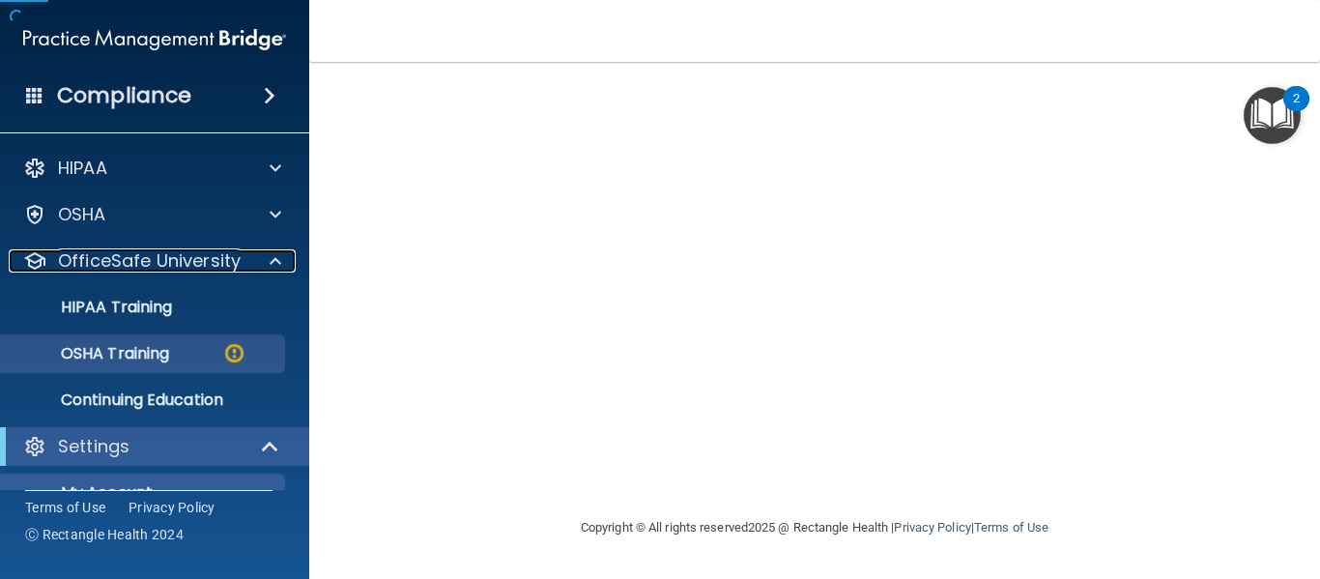 This screenshot has height=579, width=1320. What do you see at coordinates (149, 261) in the screenshot?
I see `p: OfficeSafe University` at bounding box center [149, 261].